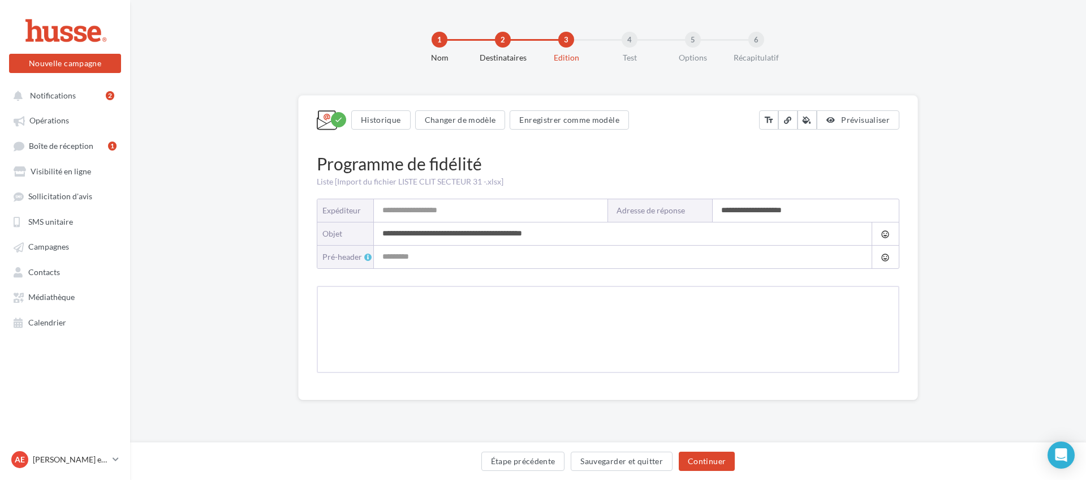 The width and height of the screenshot is (1086, 480). Describe the element at coordinates (20, 459) in the screenshot. I see `span: Ae` at that location.